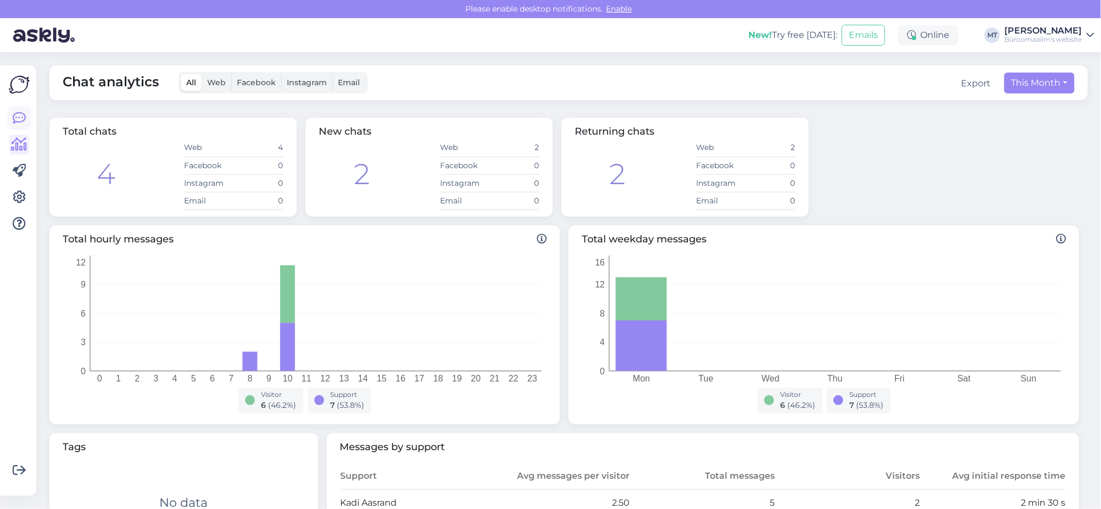 The image size is (1101, 509). I want to click on span: Email, so click(349, 82).